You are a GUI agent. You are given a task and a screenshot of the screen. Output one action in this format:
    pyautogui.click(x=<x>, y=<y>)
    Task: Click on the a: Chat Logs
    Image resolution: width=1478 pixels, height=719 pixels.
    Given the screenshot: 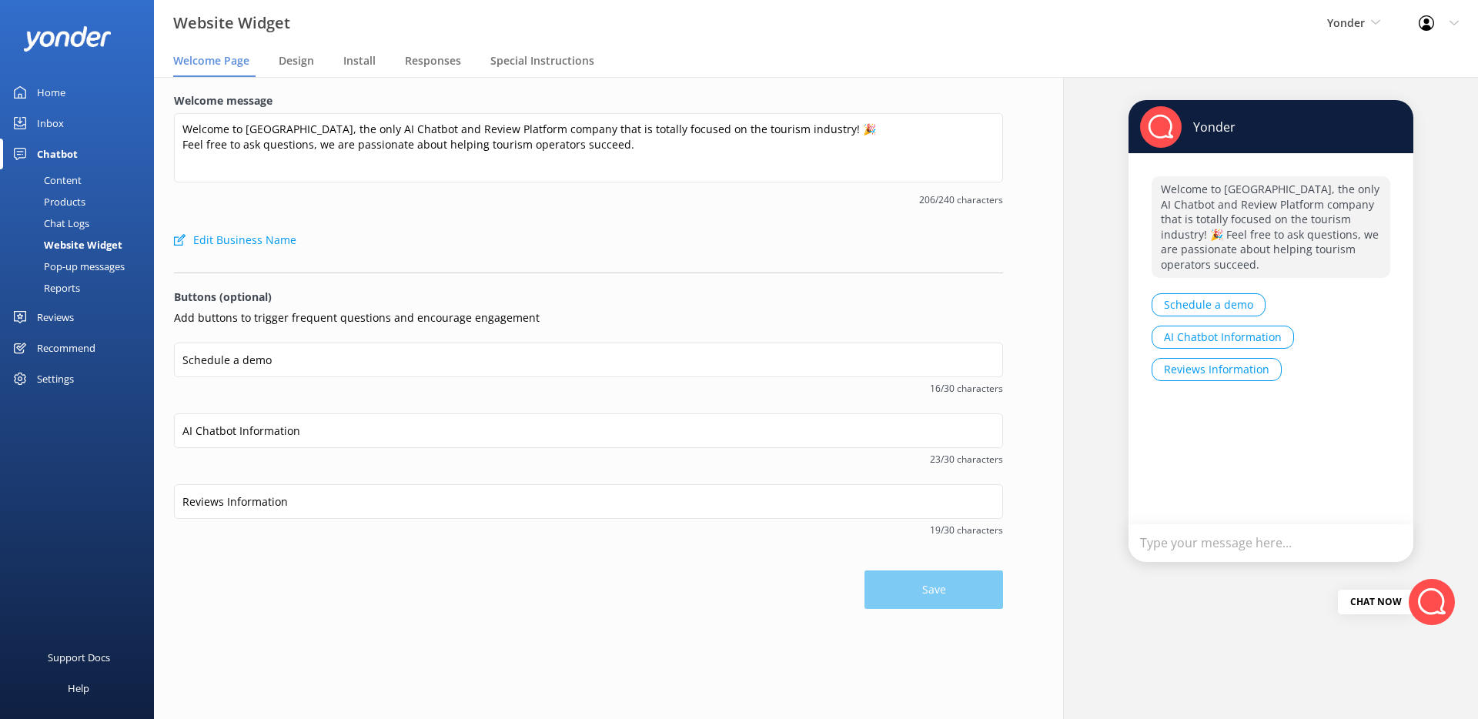 What is the action you would take?
    pyautogui.click(x=82, y=223)
    